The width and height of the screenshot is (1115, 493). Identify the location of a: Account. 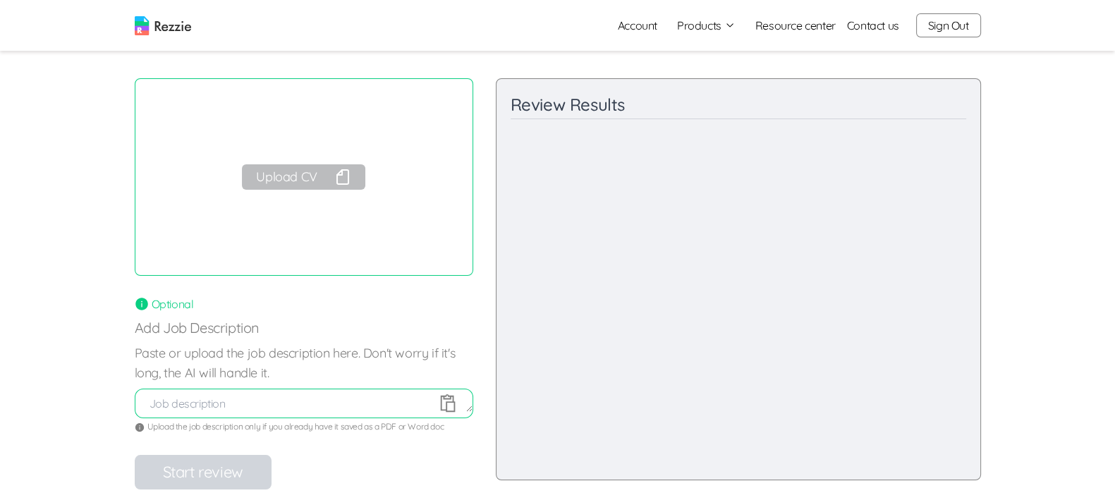
(638, 25).